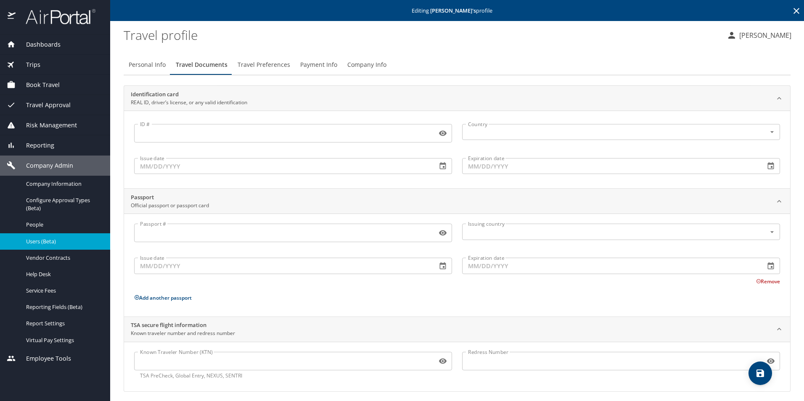 This screenshot has width=804, height=401. What do you see at coordinates (37, 85) in the screenshot?
I see `span: Book Travel` at bounding box center [37, 85].